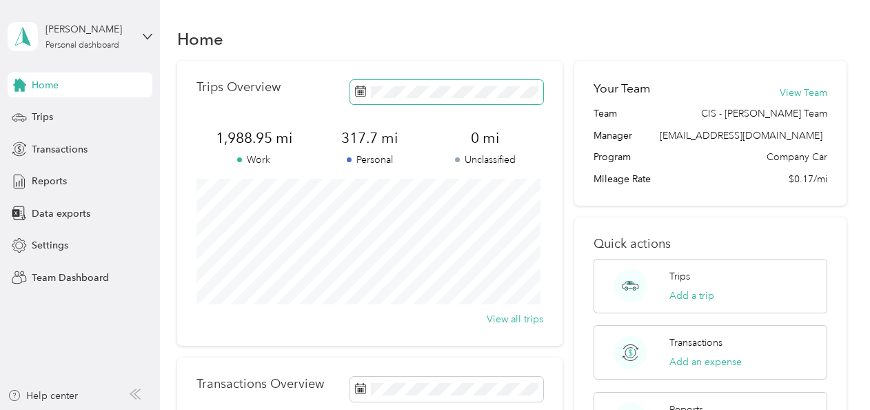  What do you see at coordinates (42, 117) in the screenshot?
I see `span: Trips` at bounding box center [42, 117].